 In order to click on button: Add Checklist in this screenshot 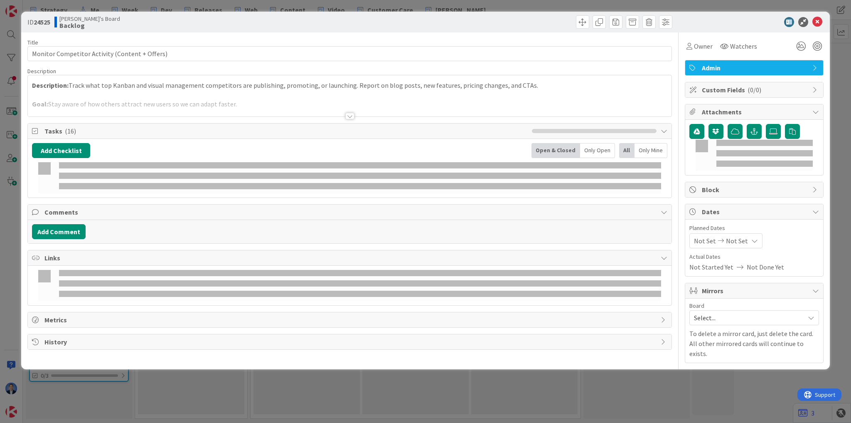, I will do `click(61, 150)`.